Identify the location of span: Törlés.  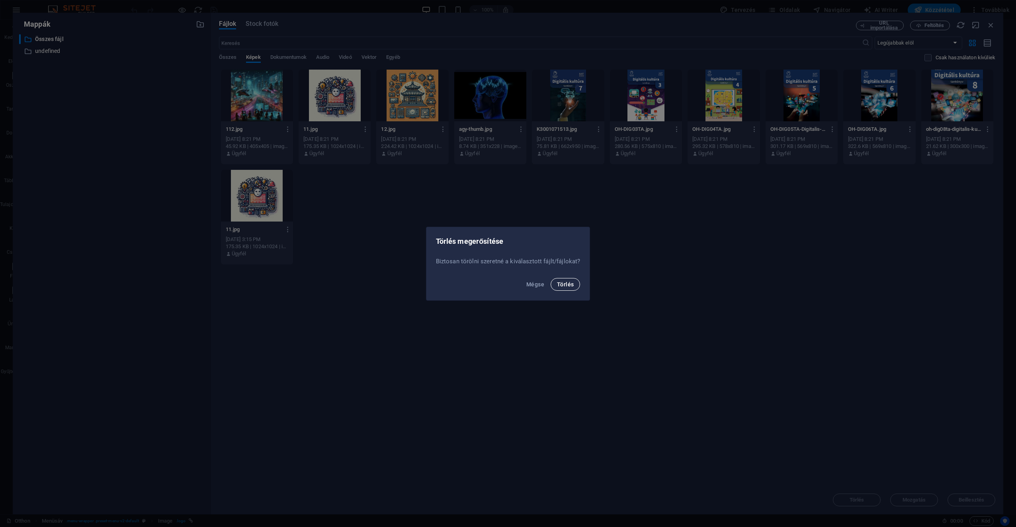
(565, 285).